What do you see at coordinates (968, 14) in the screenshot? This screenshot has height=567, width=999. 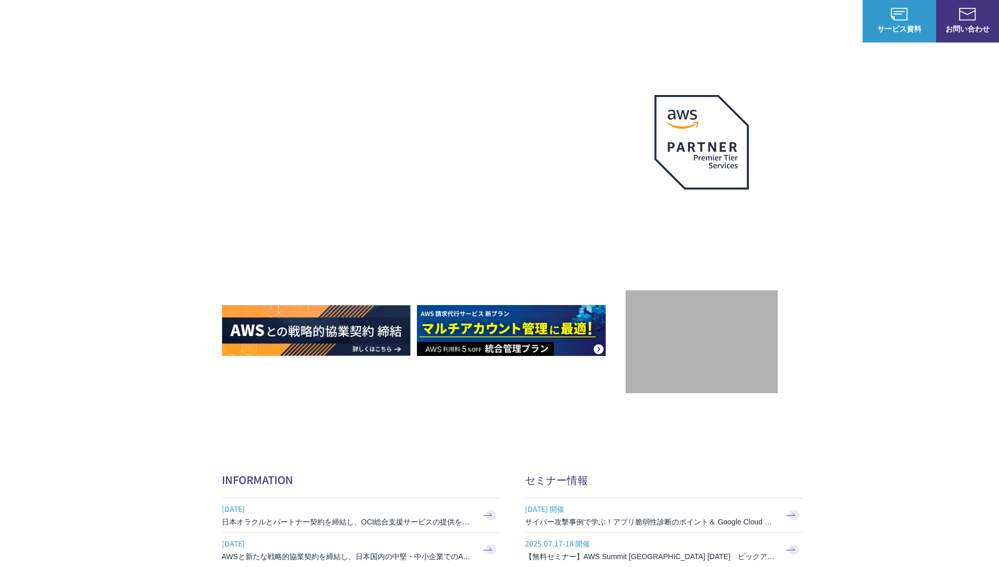 I see `img: お問い合わせ` at bounding box center [968, 14].